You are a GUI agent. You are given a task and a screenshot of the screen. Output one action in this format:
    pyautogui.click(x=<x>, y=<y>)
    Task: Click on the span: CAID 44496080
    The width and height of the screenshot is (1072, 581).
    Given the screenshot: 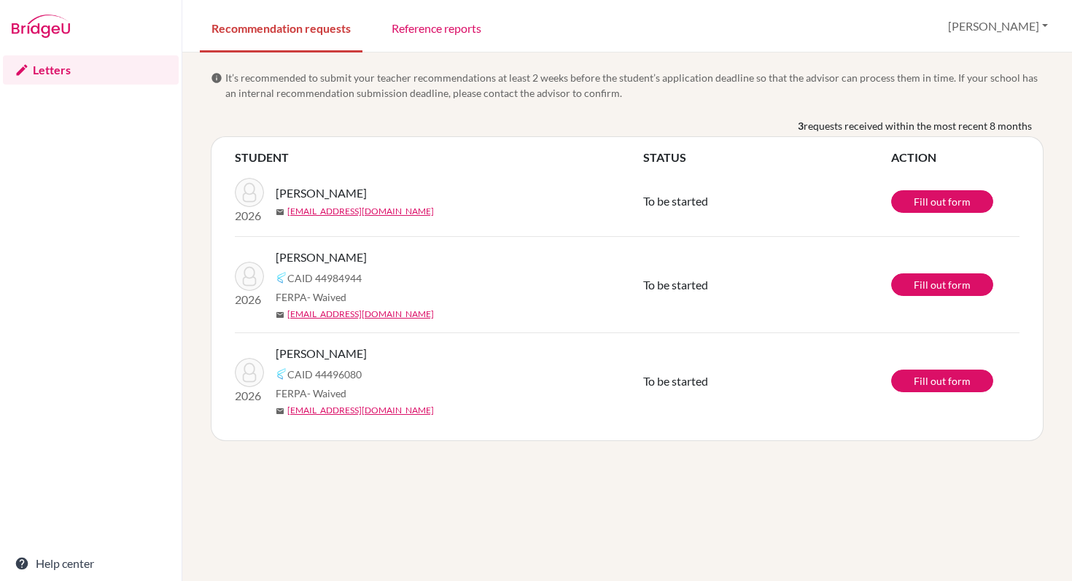 What is the action you would take?
    pyautogui.click(x=325, y=374)
    